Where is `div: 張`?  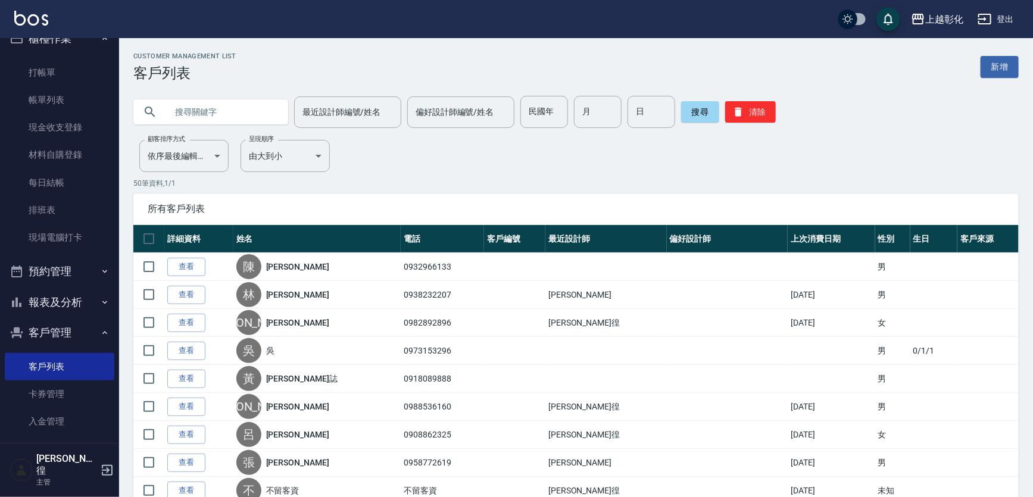 div: 張 is located at coordinates (249, 463).